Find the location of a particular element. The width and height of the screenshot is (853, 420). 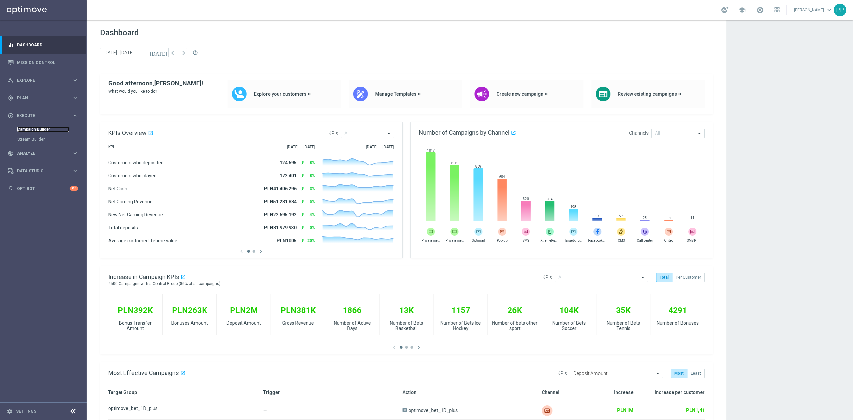

i: equalizer is located at coordinates (11, 45).